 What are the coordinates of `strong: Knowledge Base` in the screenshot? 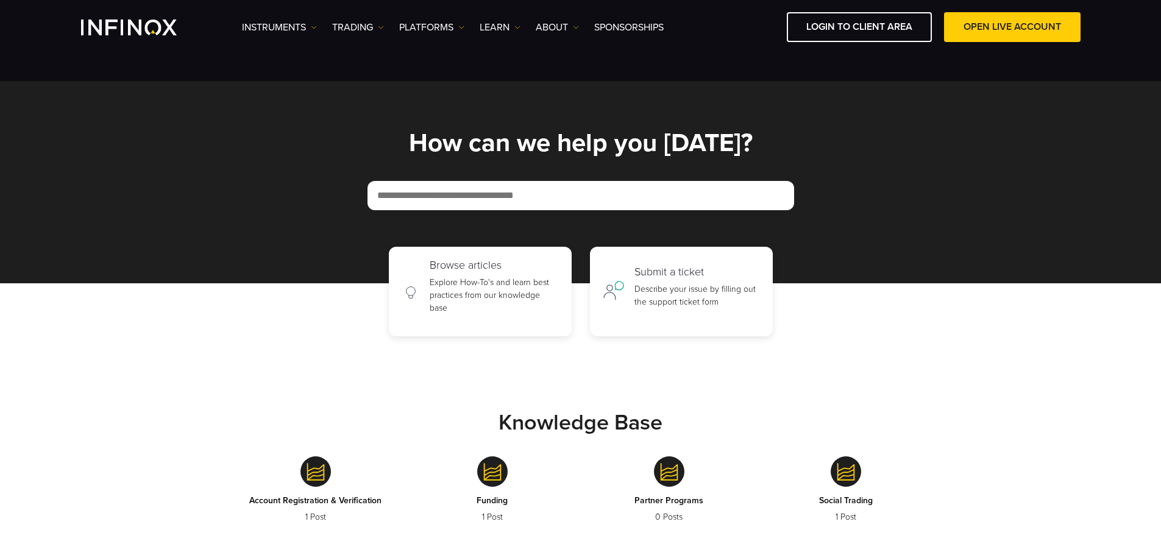 It's located at (580, 422).